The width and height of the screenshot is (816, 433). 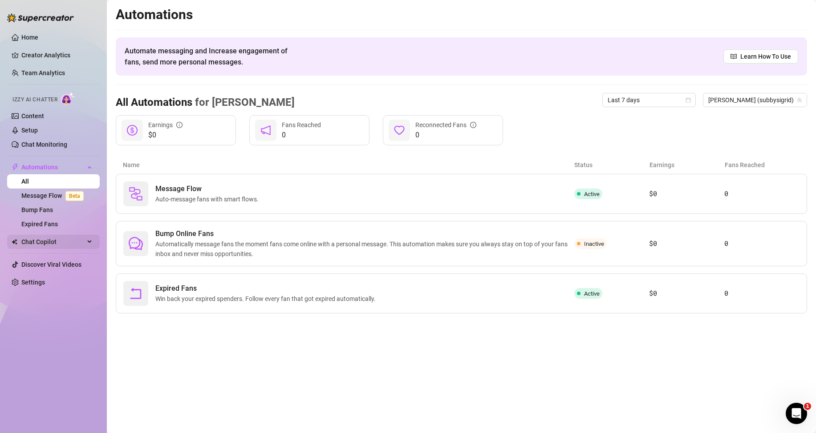 I want to click on a: Expired Fans, so click(x=40, y=224).